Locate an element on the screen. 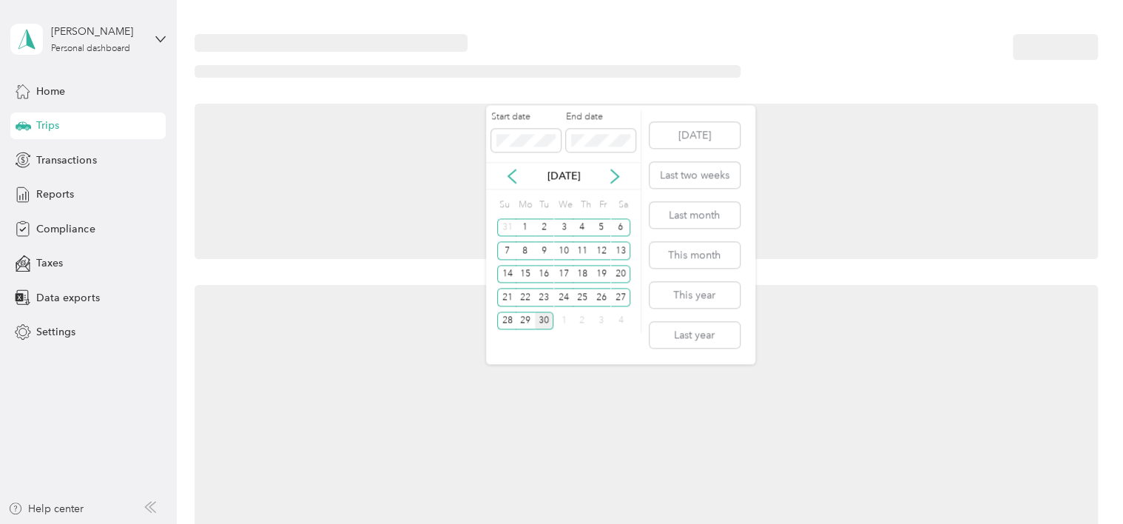 The width and height of the screenshot is (1123, 524). label: Start date is located at coordinates (526, 118).